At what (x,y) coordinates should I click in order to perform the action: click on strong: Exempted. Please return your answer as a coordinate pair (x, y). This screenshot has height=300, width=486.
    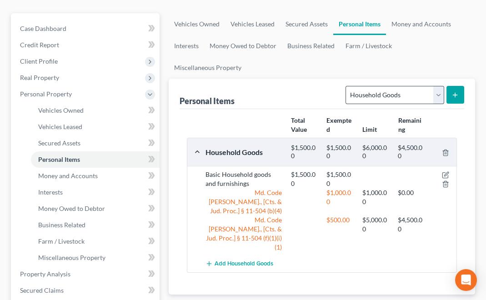
    Looking at the image, I should click on (339, 125).